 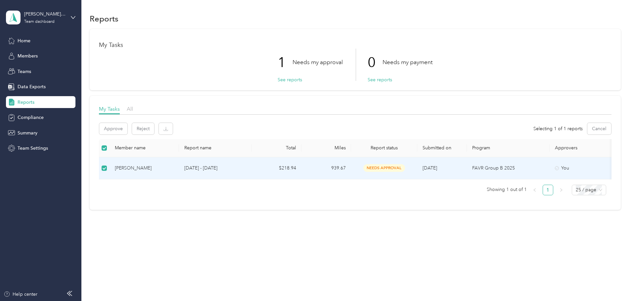 I want to click on p: FAVR Group B 2025, so click(x=508, y=168).